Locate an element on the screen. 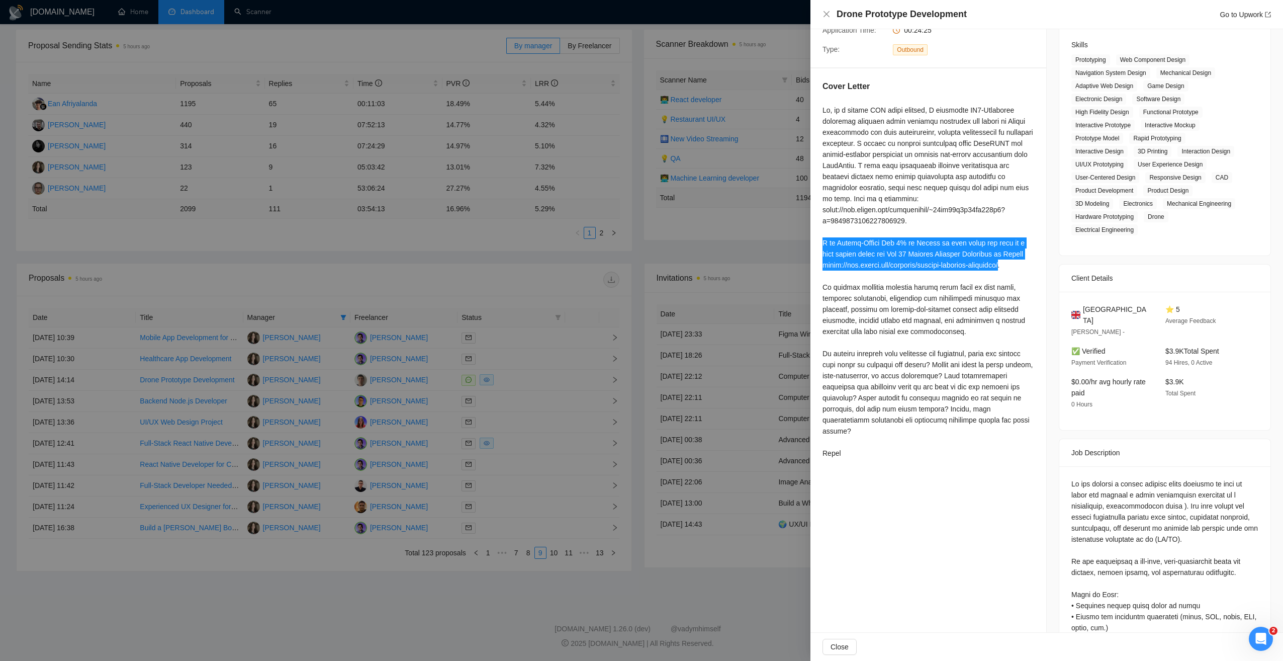  span: High Fidelity Design is located at coordinates (1102, 112).